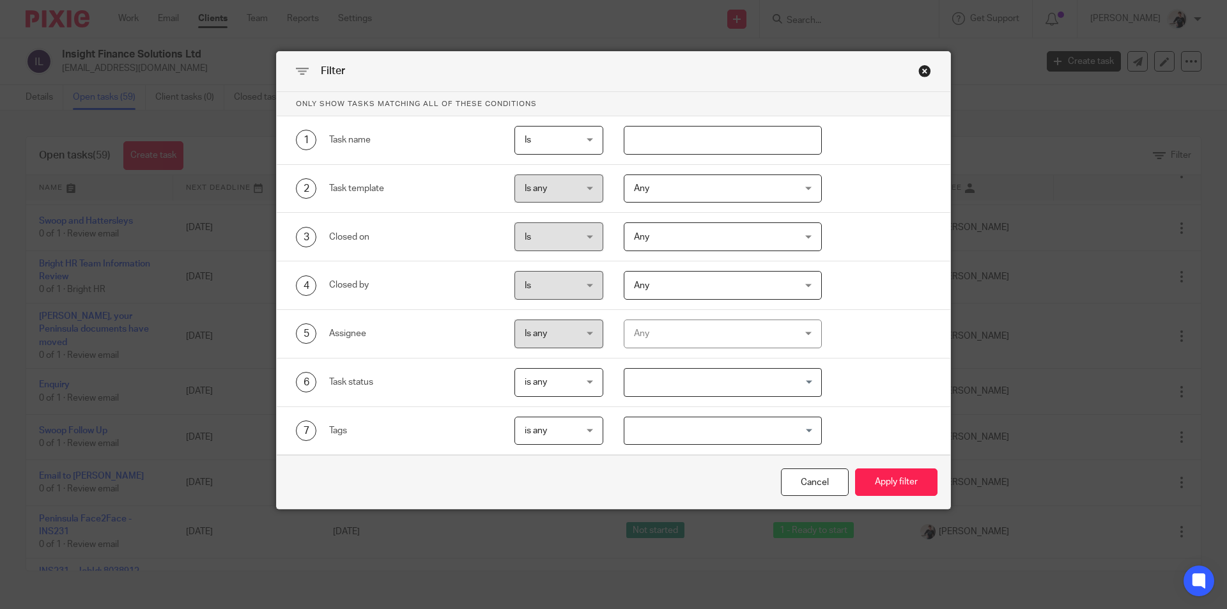 Image resolution: width=1227 pixels, height=609 pixels. Describe the element at coordinates (412, 285) in the screenshot. I see `div: Closed by` at that location.